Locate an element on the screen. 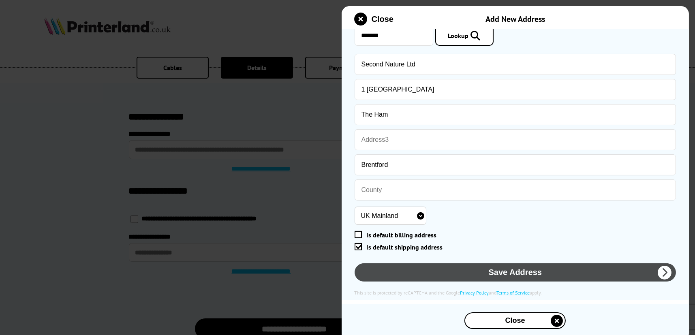  input: Address2 is located at coordinates (515, 115).